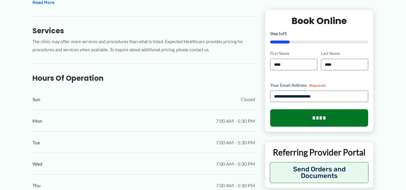 The width and height of the screenshot is (406, 190). Describe the element at coordinates (317, 85) in the screenshot. I see `span: (Required)` at that location.